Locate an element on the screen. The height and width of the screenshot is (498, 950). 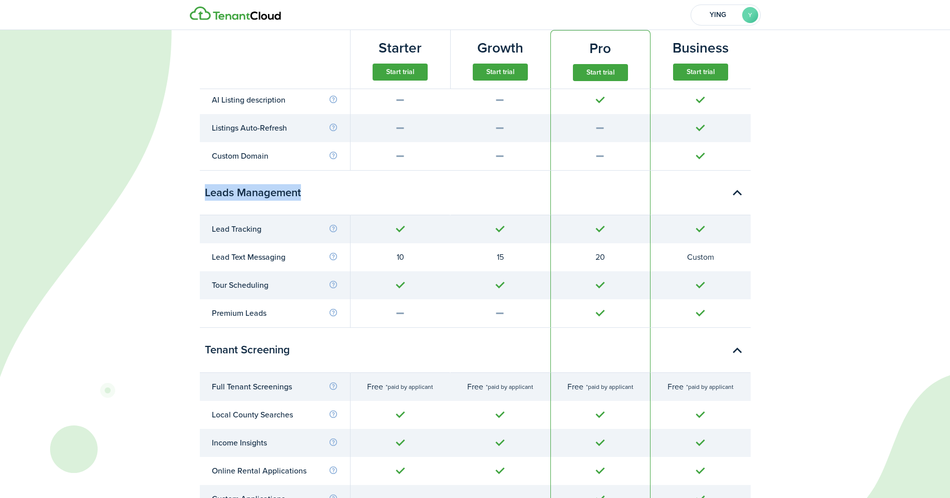
div: Custom is located at coordinates (701, 257).